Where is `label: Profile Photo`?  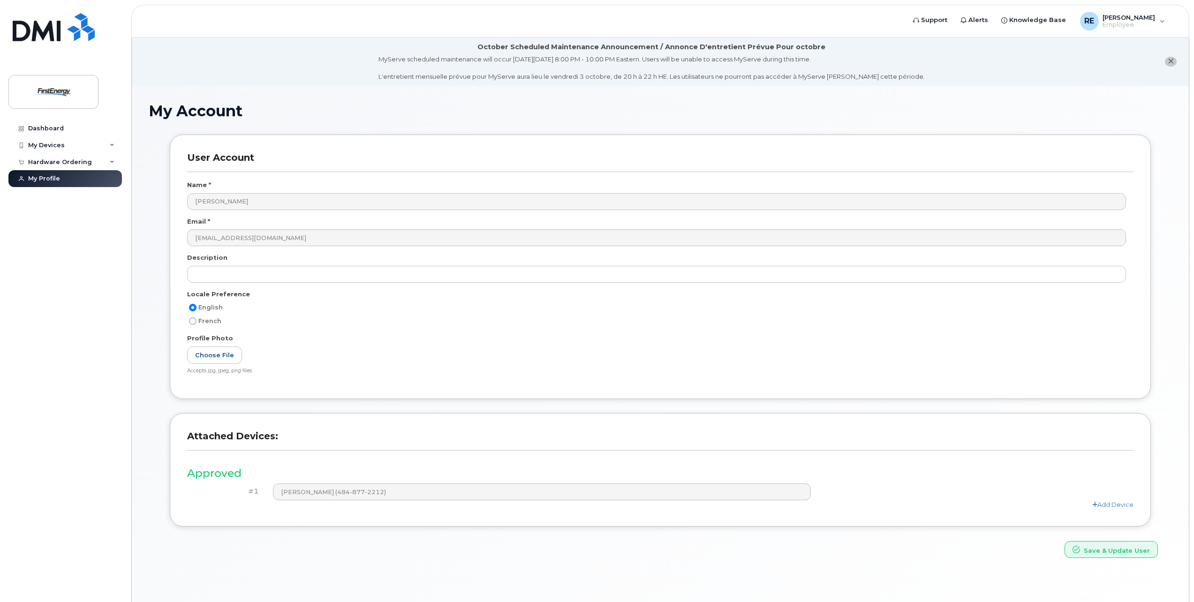 label: Profile Photo is located at coordinates (210, 338).